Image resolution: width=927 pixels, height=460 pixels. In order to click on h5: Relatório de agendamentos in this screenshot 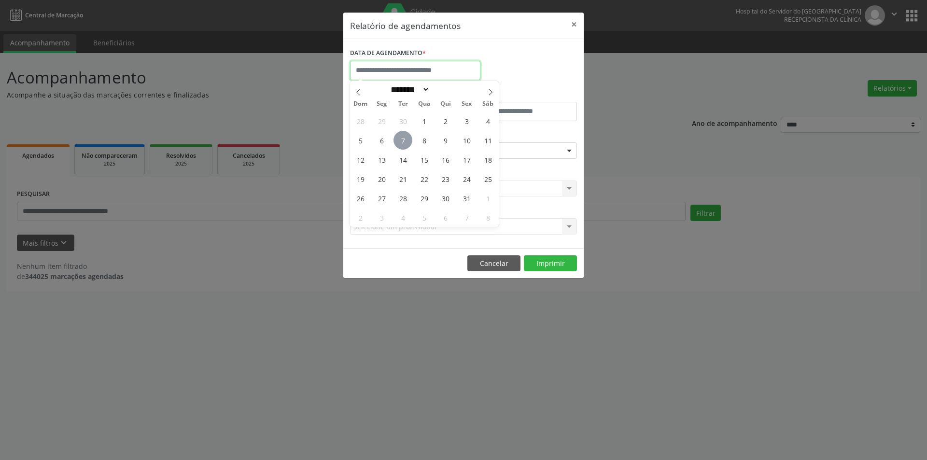, I will do `click(405, 26)`.